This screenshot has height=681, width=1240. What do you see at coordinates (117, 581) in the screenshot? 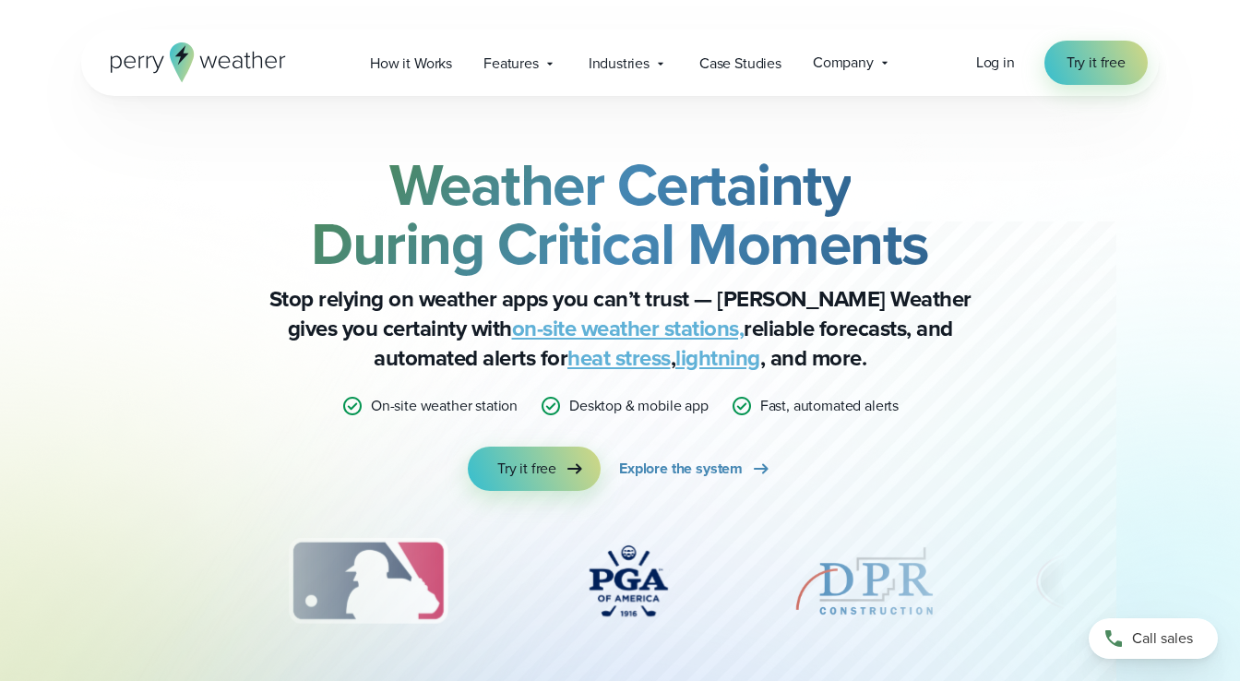
I see `div: 2 of 12` at bounding box center [117, 581].